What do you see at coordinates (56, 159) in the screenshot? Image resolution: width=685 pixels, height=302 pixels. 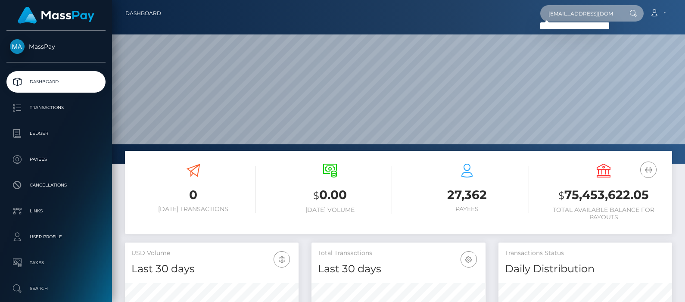 I see `p: Payees` at bounding box center [56, 159].